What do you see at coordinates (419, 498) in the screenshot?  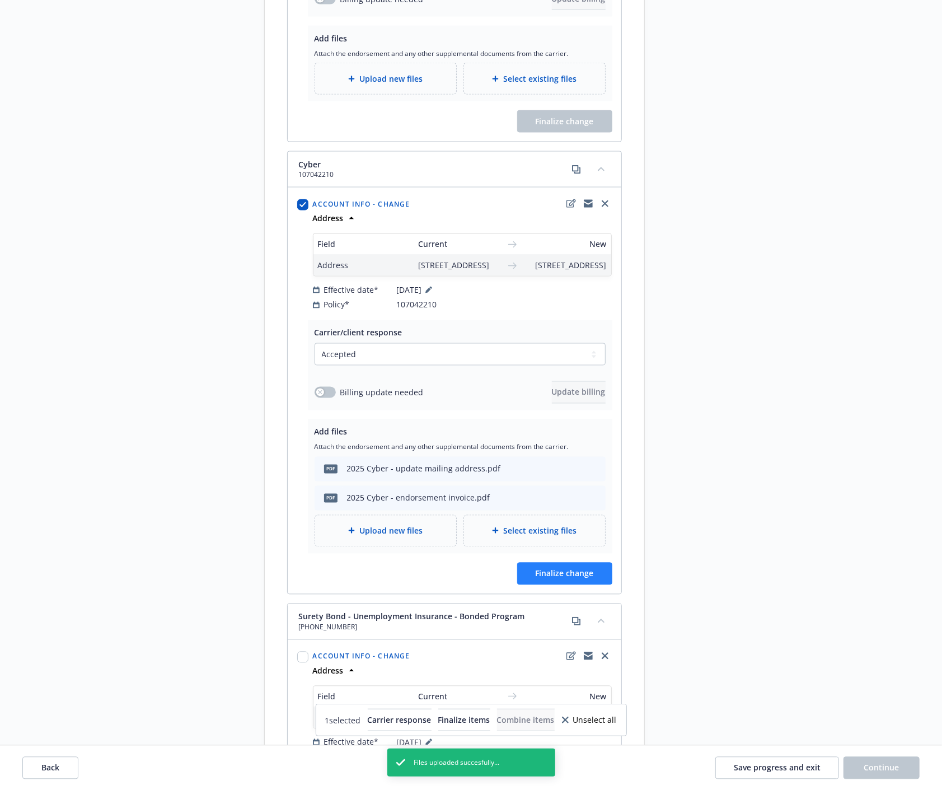 I see `div: 2025 Cyber - endorsement invoice.pdf` at bounding box center [419, 498].